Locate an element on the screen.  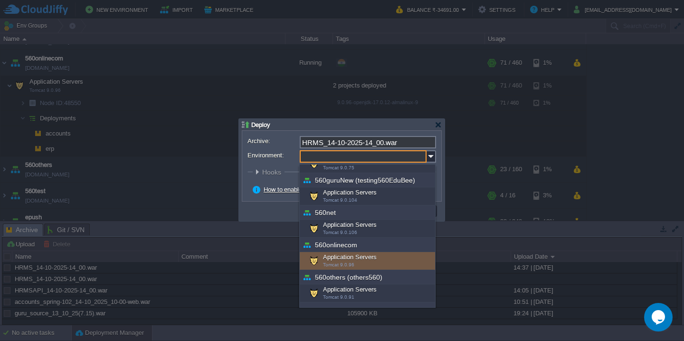
label: Archive: is located at coordinates (273, 141).